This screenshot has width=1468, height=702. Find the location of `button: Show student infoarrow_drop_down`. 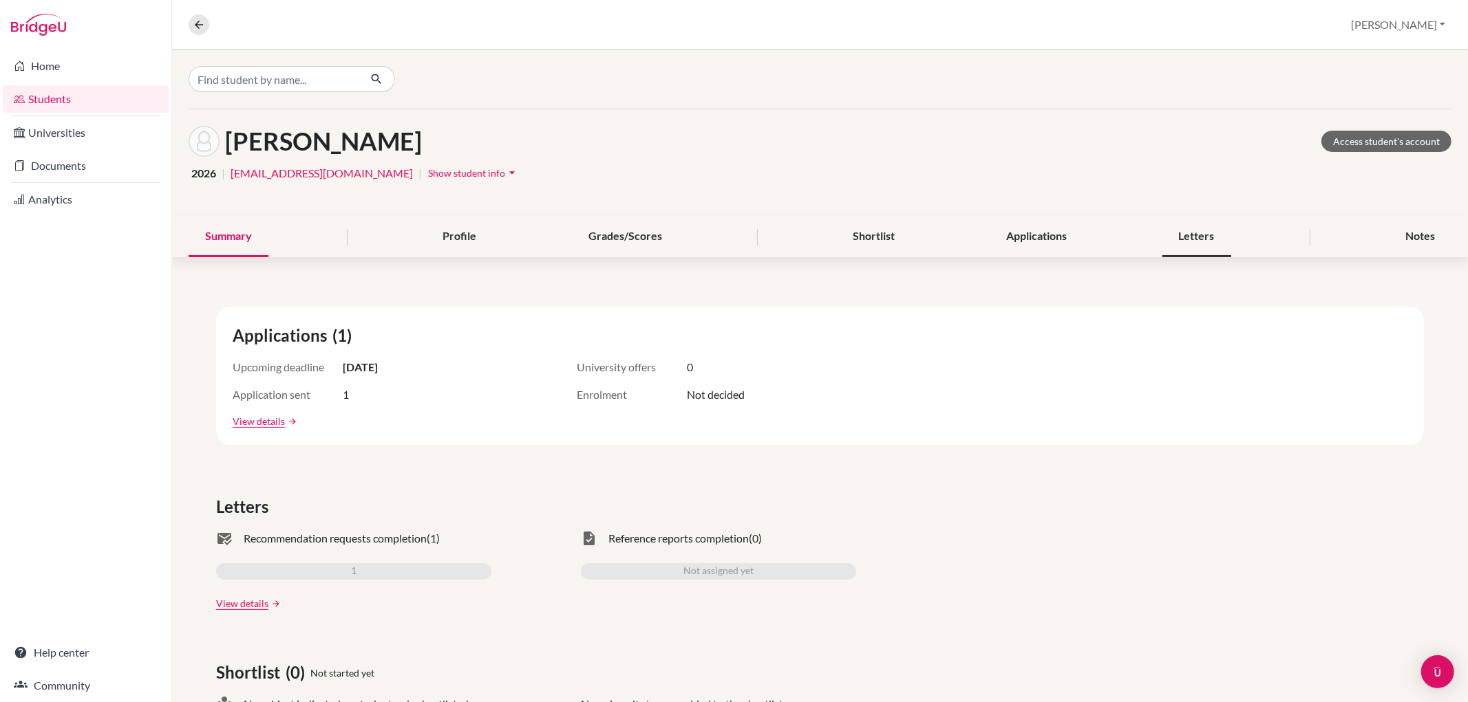

button: Show student infoarrow_drop_down is located at coordinates (473, 173).